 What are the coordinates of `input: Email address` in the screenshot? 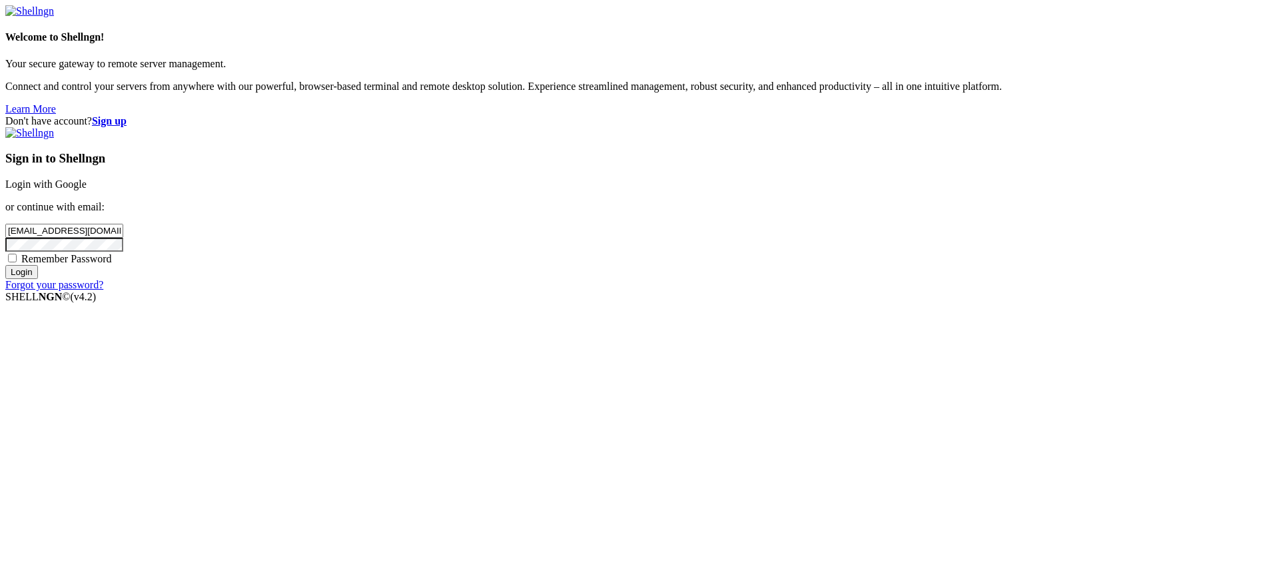 It's located at (64, 230).